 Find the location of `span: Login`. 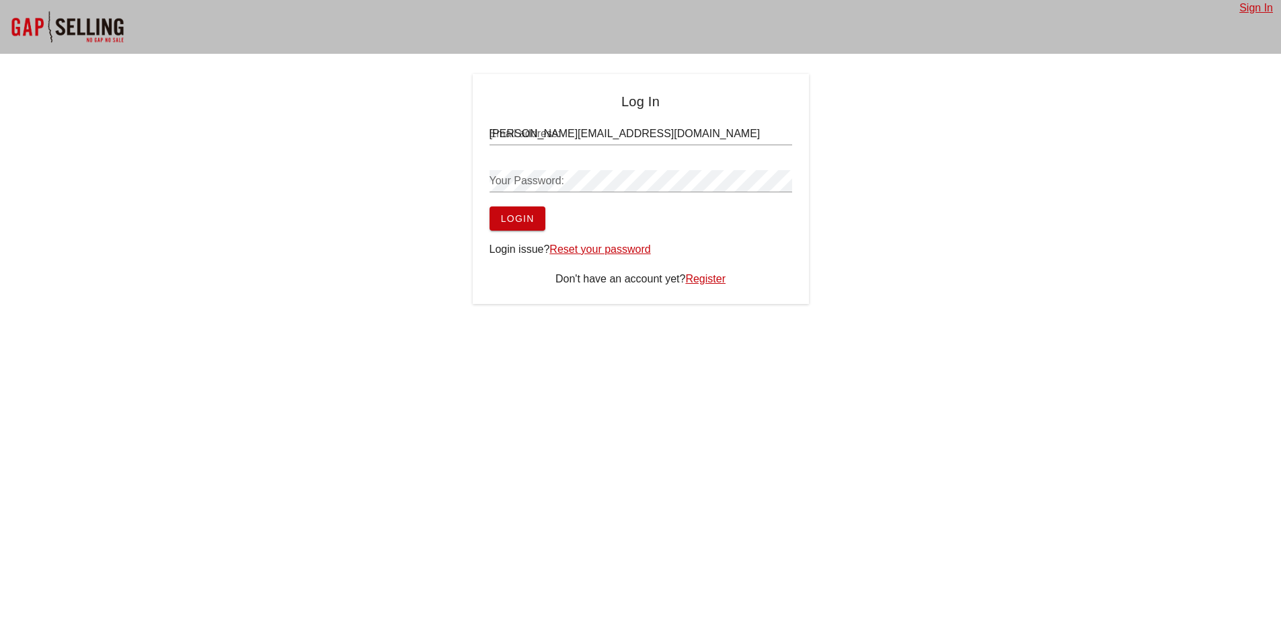

span: Login is located at coordinates (517, 219).